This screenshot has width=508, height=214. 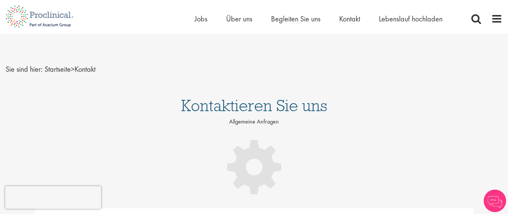 I want to click on font: Begleiten Sie uns, so click(x=296, y=19).